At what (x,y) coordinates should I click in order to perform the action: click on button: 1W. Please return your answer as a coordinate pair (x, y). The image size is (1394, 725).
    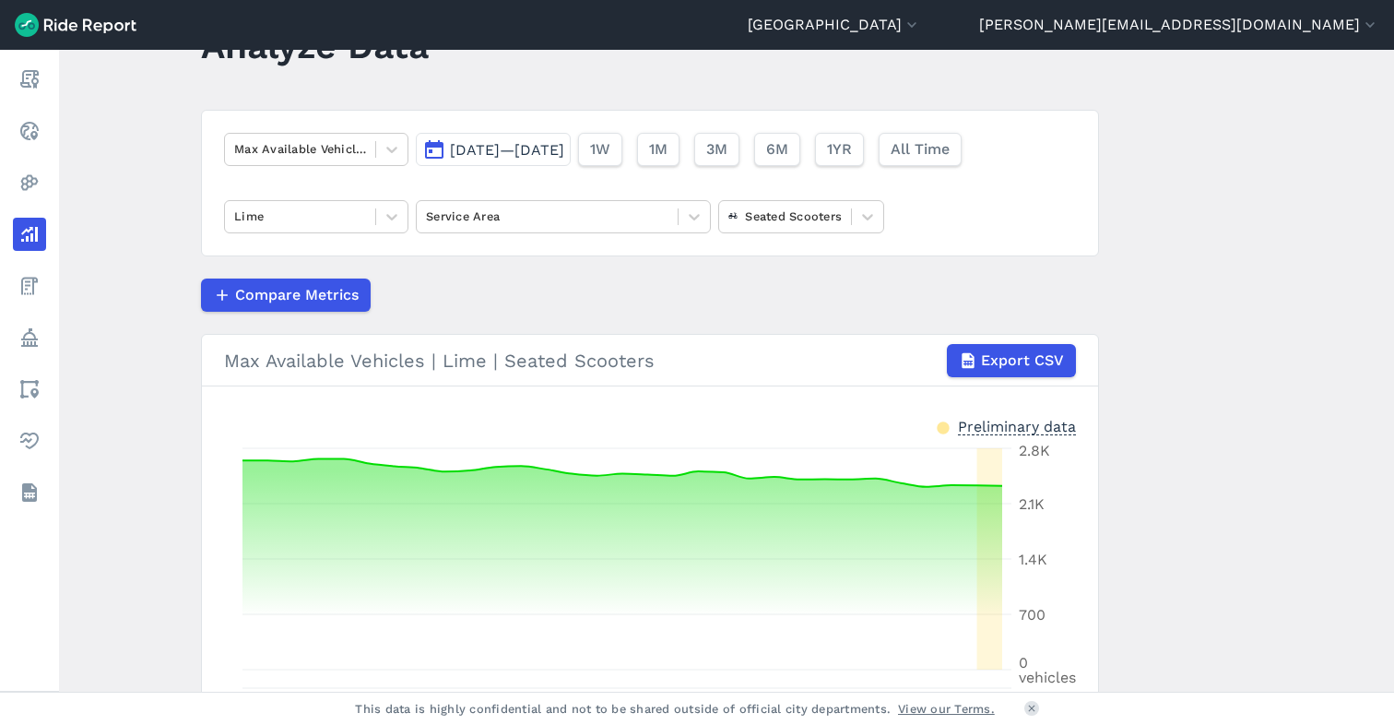
    Looking at the image, I should click on (600, 149).